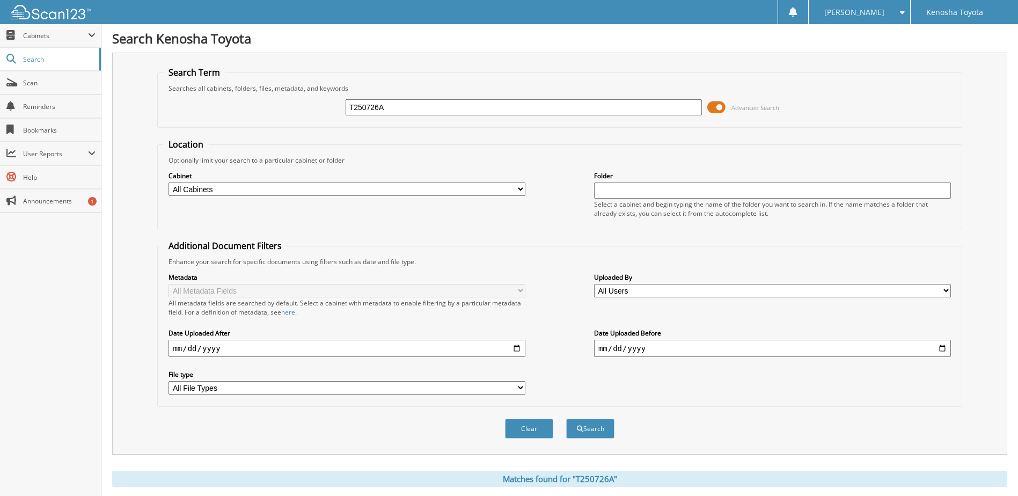 This screenshot has height=496, width=1018. Describe the element at coordinates (347, 348) in the screenshot. I see `input: start` at that location.